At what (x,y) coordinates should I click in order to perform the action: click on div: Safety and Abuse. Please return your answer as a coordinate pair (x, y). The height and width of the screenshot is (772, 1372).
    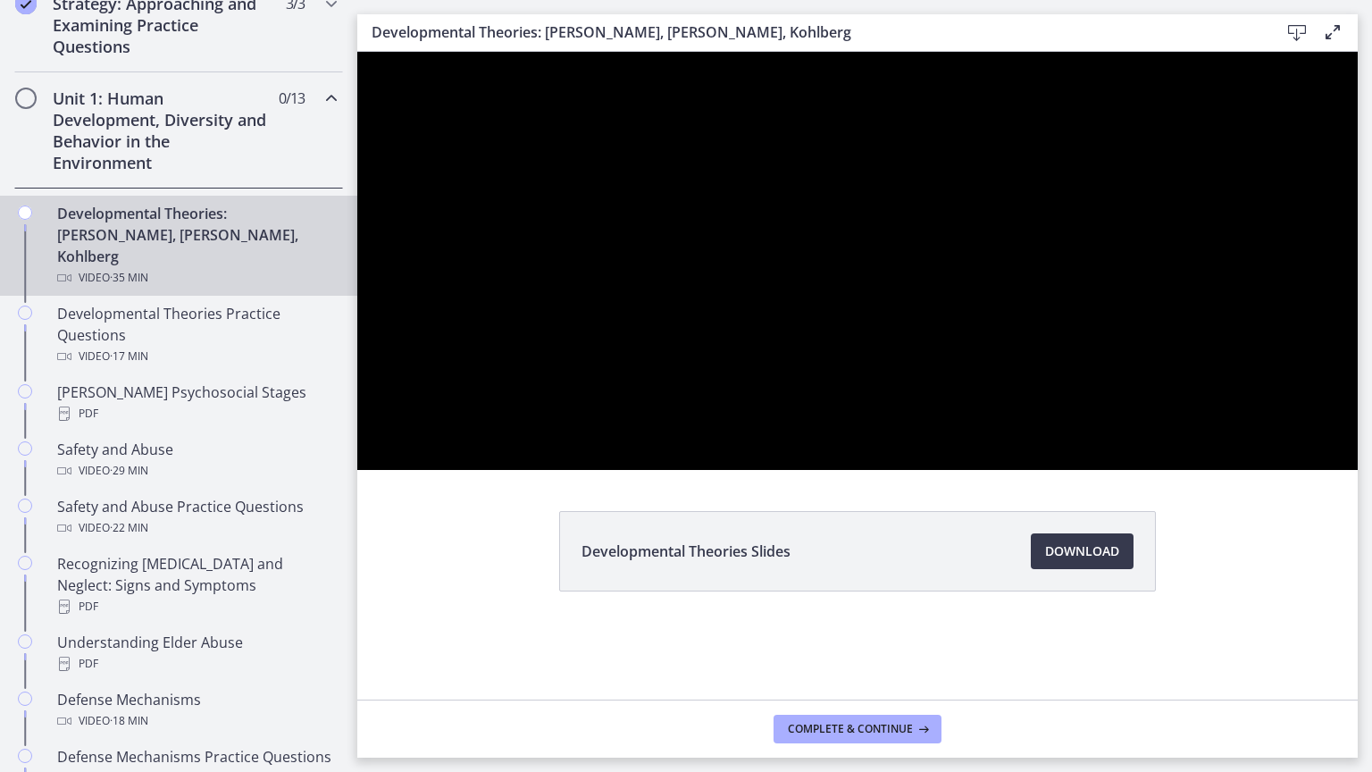
    Looking at the image, I should click on (197, 460).